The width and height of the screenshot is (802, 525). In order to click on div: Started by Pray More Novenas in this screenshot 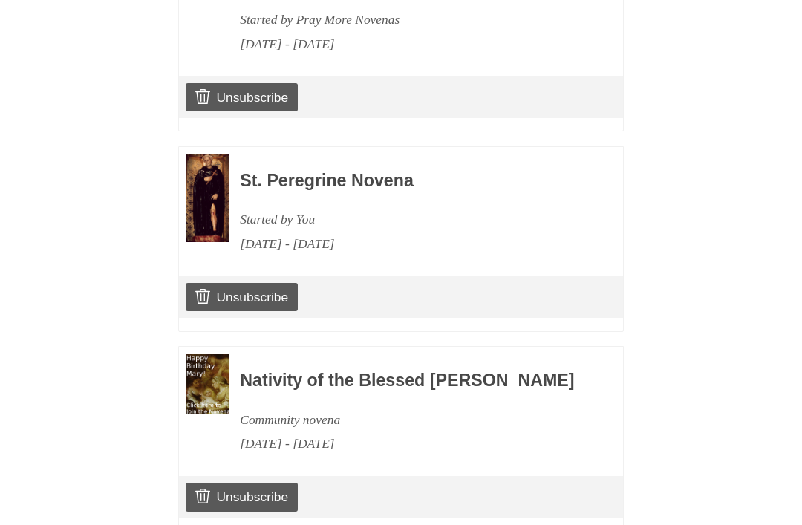, I will do `click(411, 19)`.